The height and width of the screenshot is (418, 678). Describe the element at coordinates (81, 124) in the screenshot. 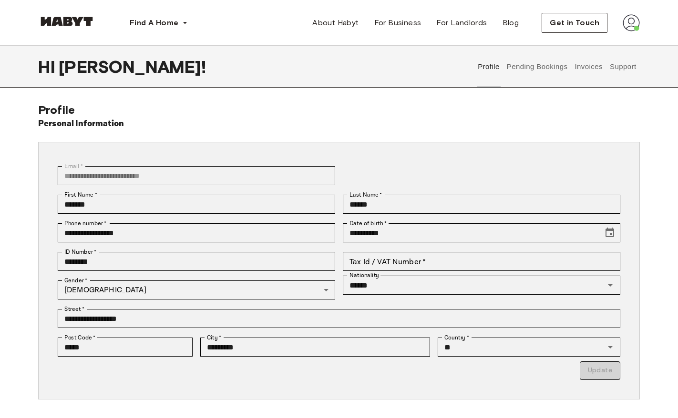

I see `h6: Personal Information` at that location.